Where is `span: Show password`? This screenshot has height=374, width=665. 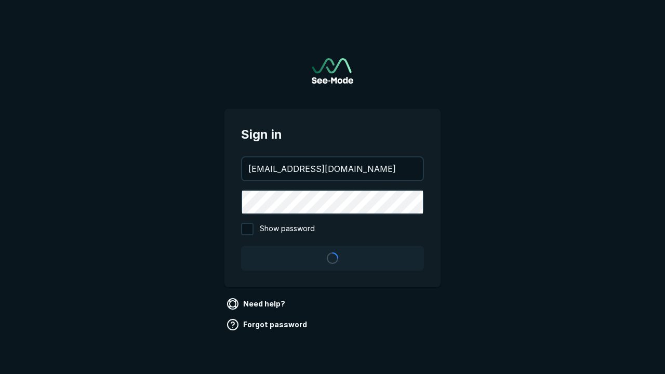
span: Show password is located at coordinates (287, 229).